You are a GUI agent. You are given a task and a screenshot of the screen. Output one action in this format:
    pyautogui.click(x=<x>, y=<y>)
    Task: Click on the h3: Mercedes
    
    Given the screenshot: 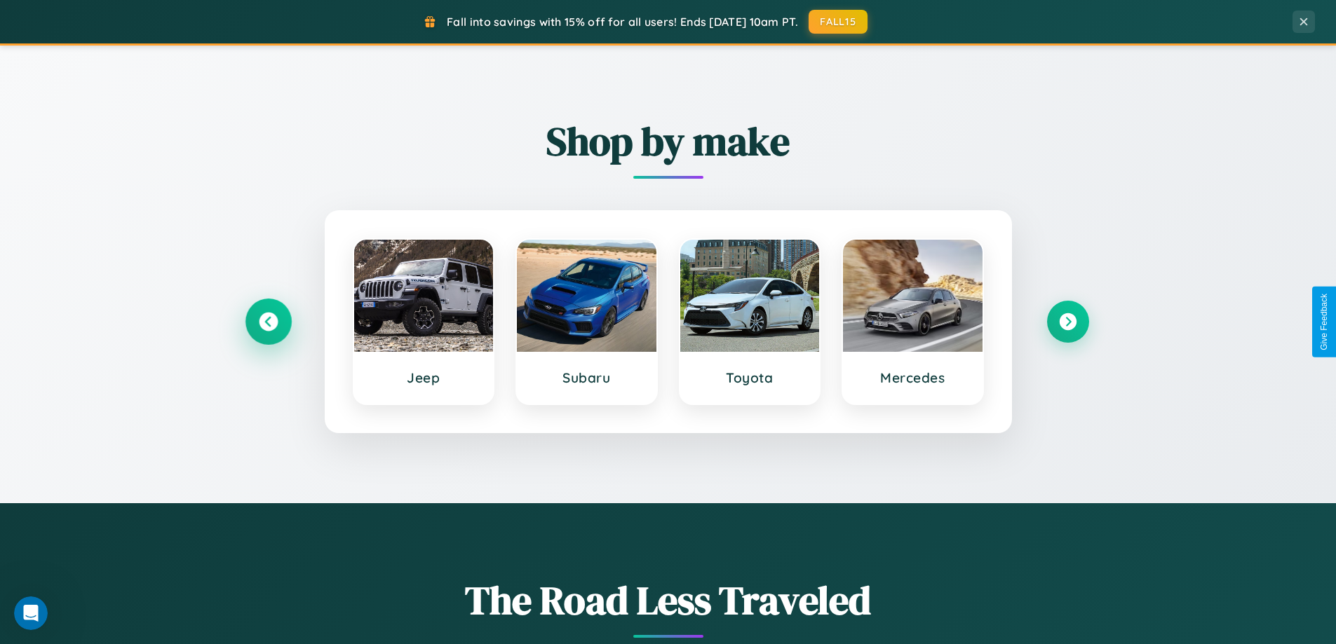 What is the action you would take?
    pyautogui.click(x=912, y=378)
    